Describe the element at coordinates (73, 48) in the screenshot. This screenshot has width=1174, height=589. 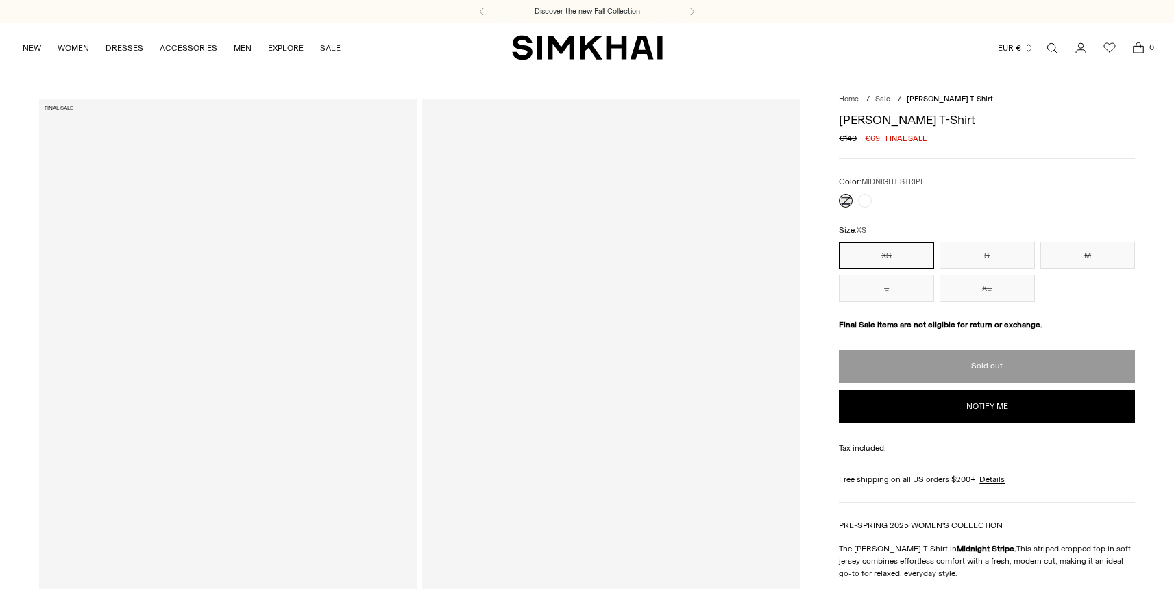
I see `a: WOMEN` at that location.